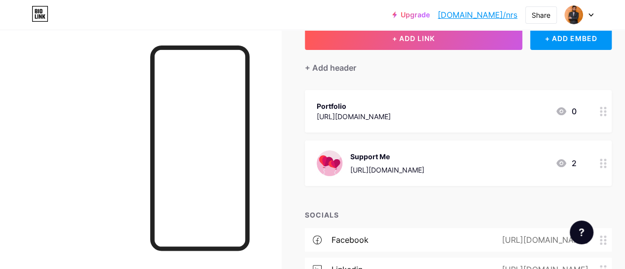 The width and height of the screenshot is (625, 269). What do you see at coordinates (458, 214) in the screenshot?
I see `div: SOCIALS` at bounding box center [458, 214].